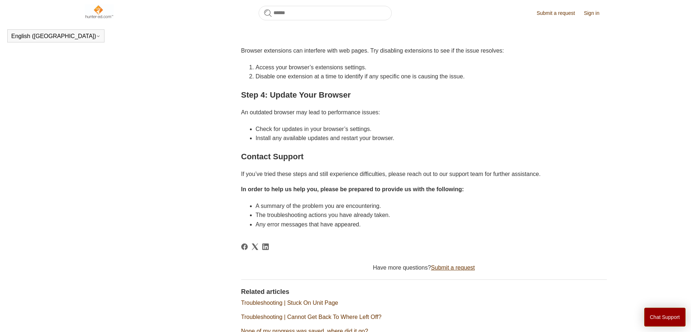 The width and height of the screenshot is (691, 332). What do you see at coordinates (245, 247) in the screenshot?
I see `a: Facebook` at bounding box center [245, 247].